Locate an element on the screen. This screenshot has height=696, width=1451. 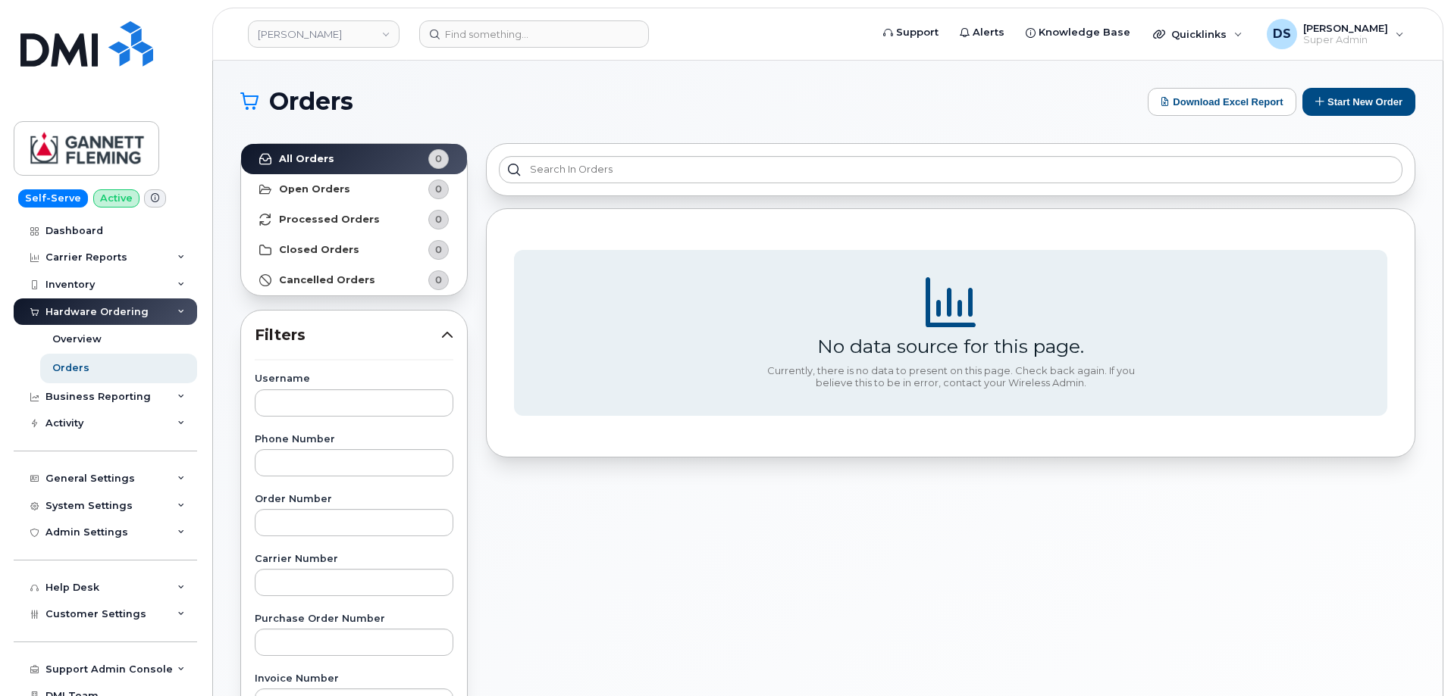
a: Closed Orders0 is located at coordinates (354, 250).